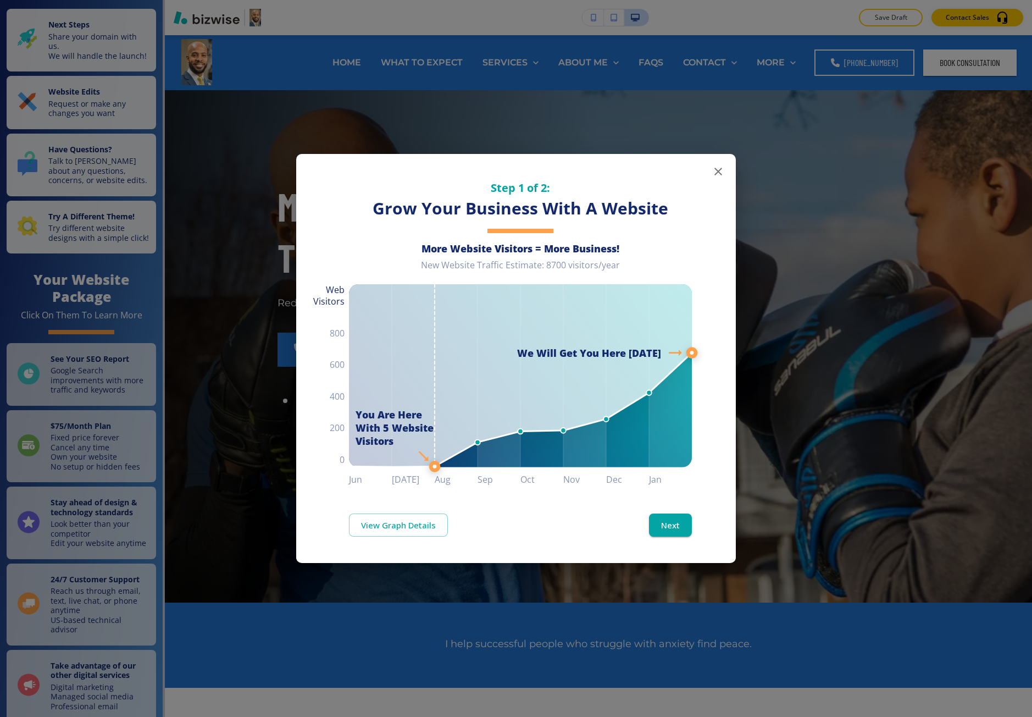 Image resolution: width=1032 pixels, height=717 pixels. What do you see at coordinates (671, 525) in the screenshot?
I see `button: Next` at bounding box center [671, 525].